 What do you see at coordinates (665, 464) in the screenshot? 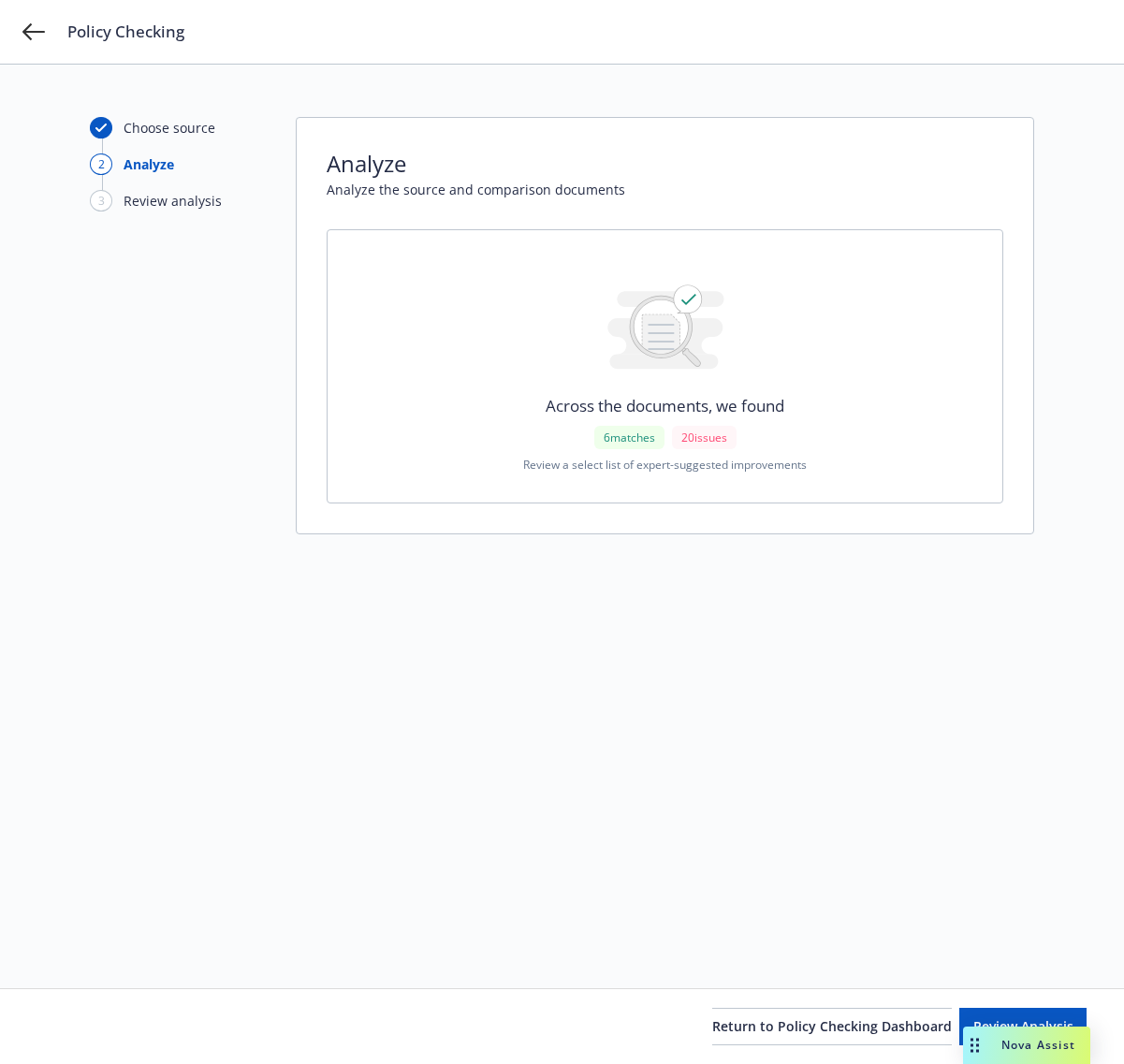
I see `span: Review a select list of expert-suggested improvements` at bounding box center [665, 464].